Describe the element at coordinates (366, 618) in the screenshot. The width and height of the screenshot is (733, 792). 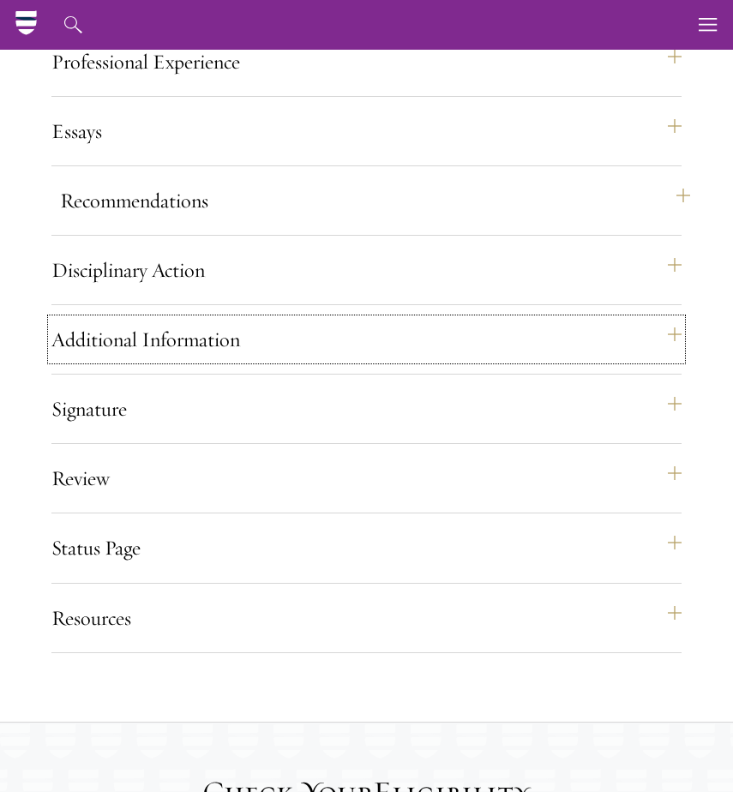
I see `button: Resources` at that location.